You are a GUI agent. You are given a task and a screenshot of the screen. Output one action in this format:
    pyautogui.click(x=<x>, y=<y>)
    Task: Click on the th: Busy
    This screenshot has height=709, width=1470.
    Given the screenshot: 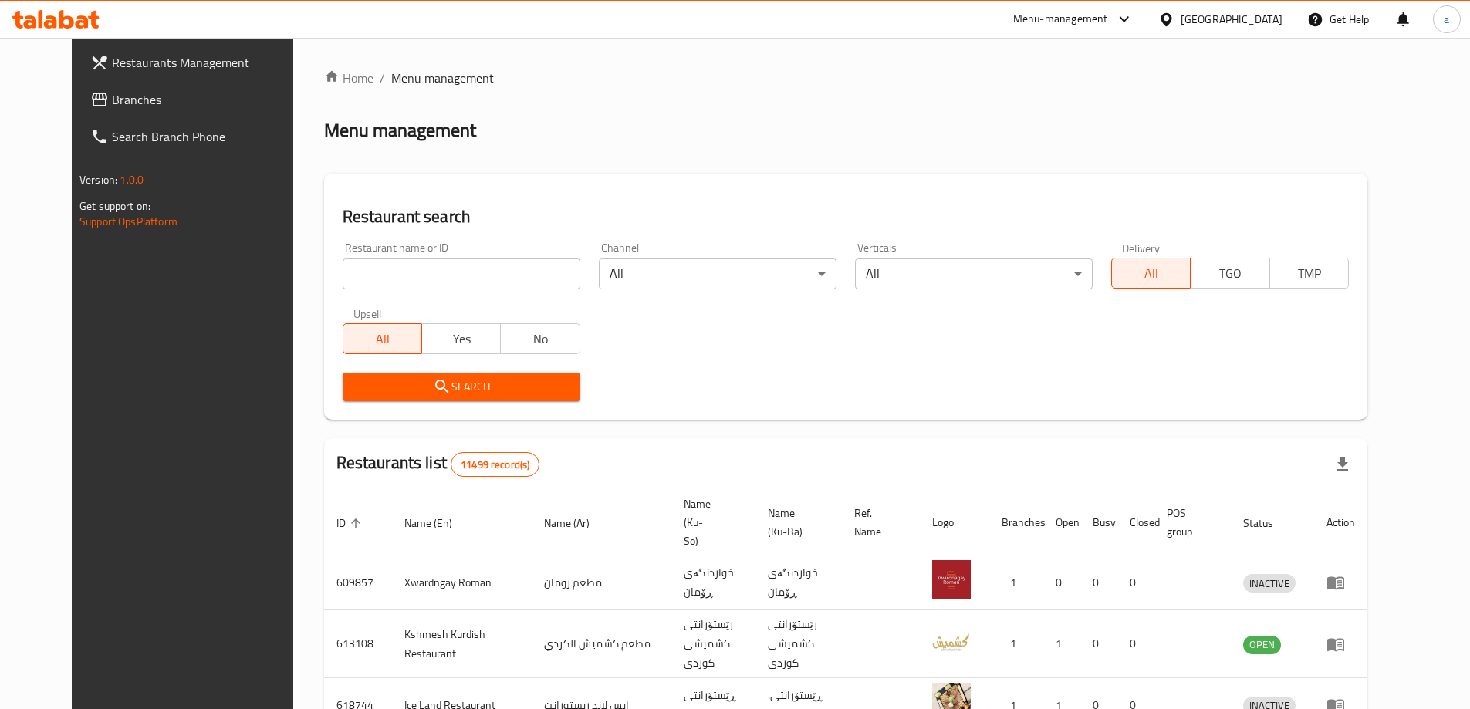 What is the action you would take?
    pyautogui.click(x=1099, y=522)
    